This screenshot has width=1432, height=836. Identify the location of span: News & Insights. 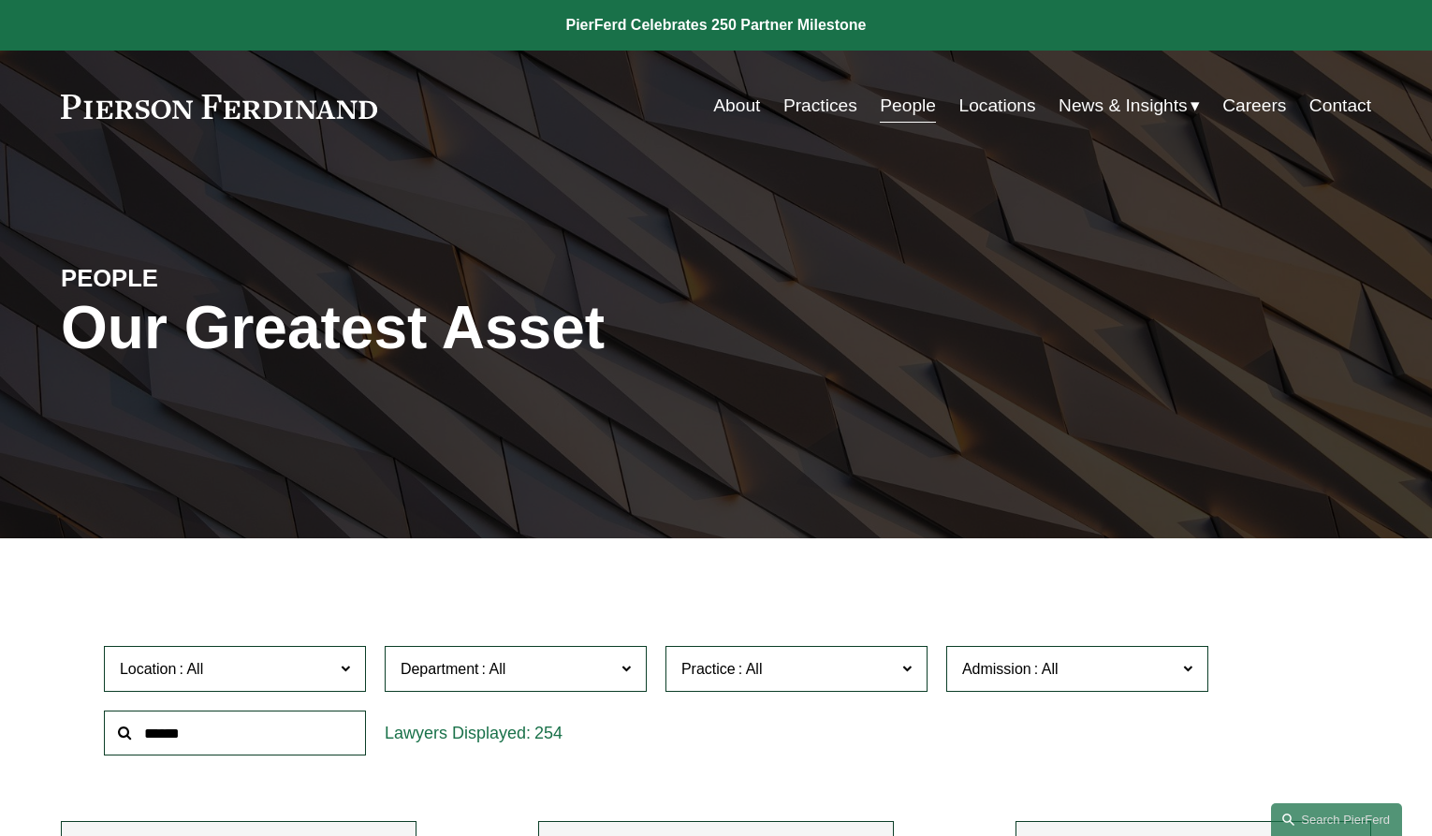
(1123, 106).